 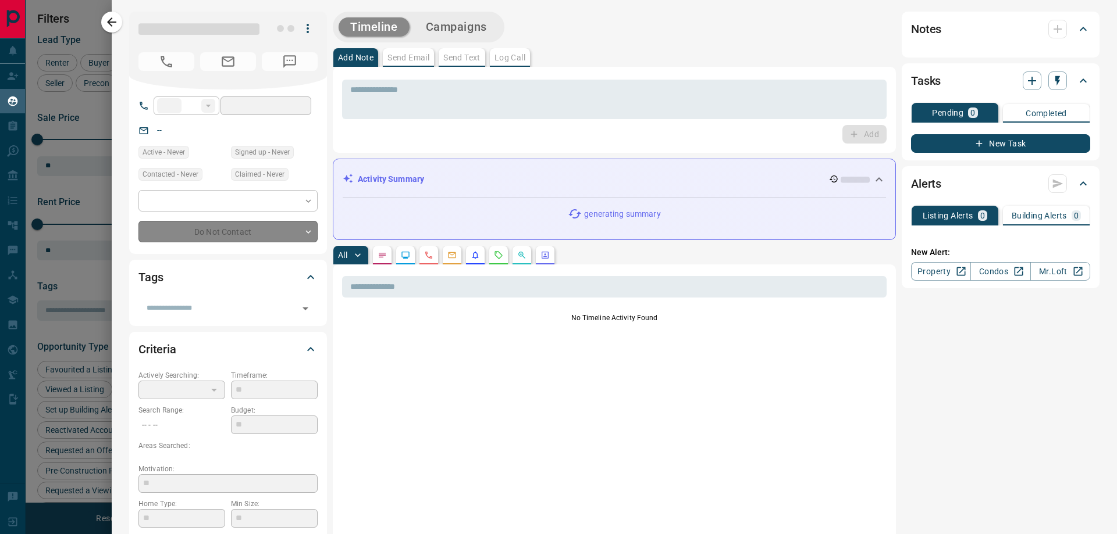 I want to click on h2: Tags, so click(x=151, y=277).